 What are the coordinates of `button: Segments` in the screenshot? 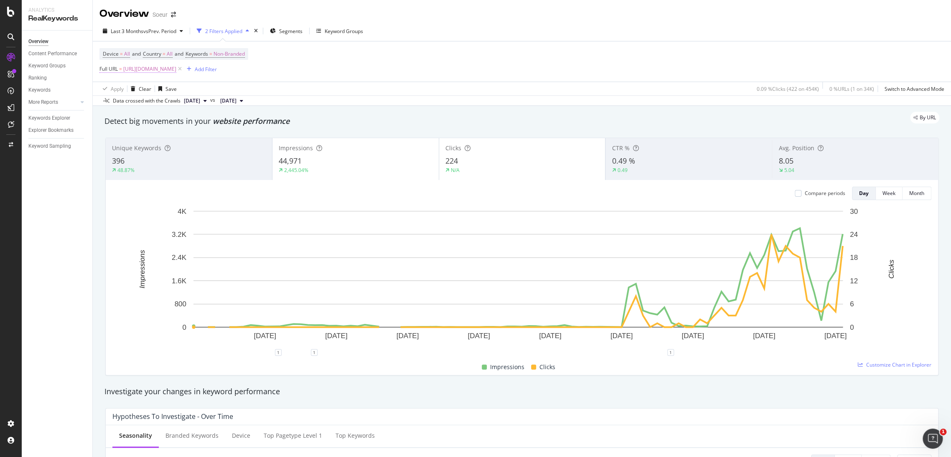 It's located at (286, 31).